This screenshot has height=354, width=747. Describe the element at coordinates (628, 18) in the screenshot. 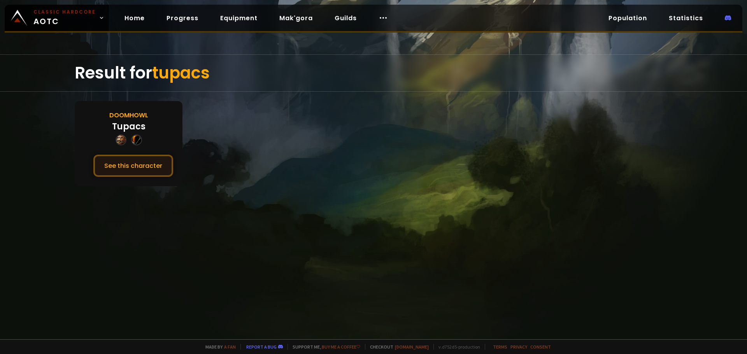

I see `a: Population` at that location.